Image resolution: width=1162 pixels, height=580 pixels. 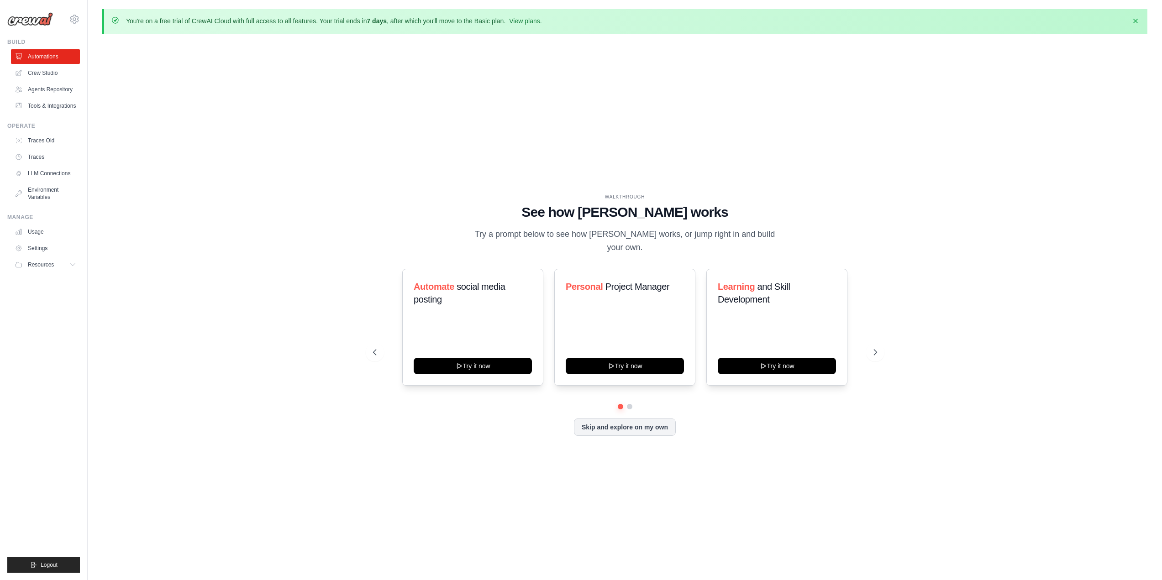 I want to click on a: Environment Variables, so click(x=45, y=194).